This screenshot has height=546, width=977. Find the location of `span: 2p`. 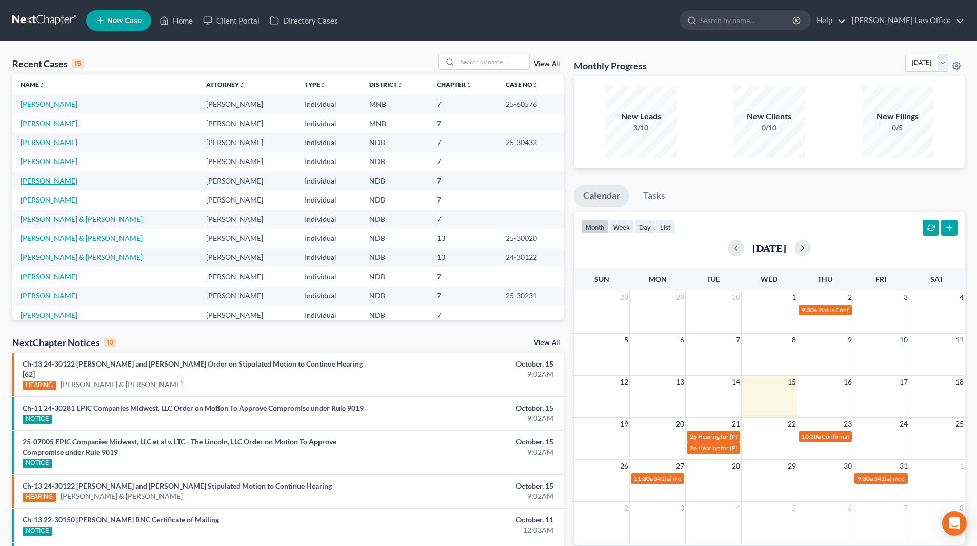

span: 2p is located at coordinates (693, 448).